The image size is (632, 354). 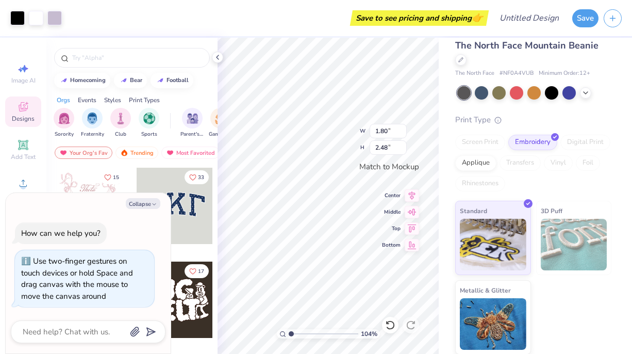 I want to click on span: Parent's Weekend, so click(x=192, y=134).